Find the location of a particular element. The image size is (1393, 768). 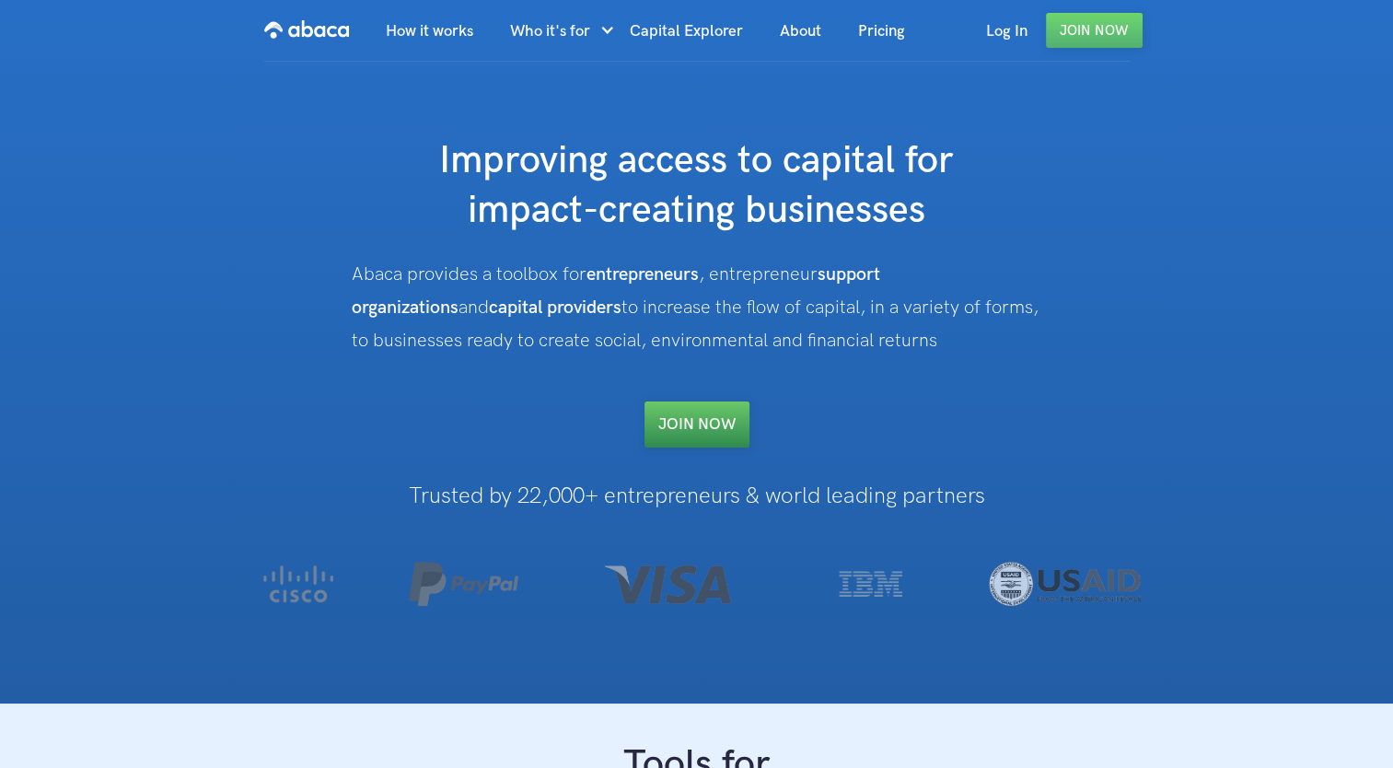

a: Join NOW is located at coordinates (697, 424).